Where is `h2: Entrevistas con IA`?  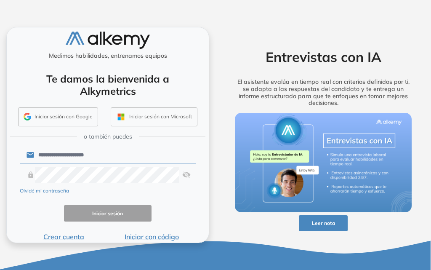 h2: Entrevistas con IA is located at coordinates (323, 57).